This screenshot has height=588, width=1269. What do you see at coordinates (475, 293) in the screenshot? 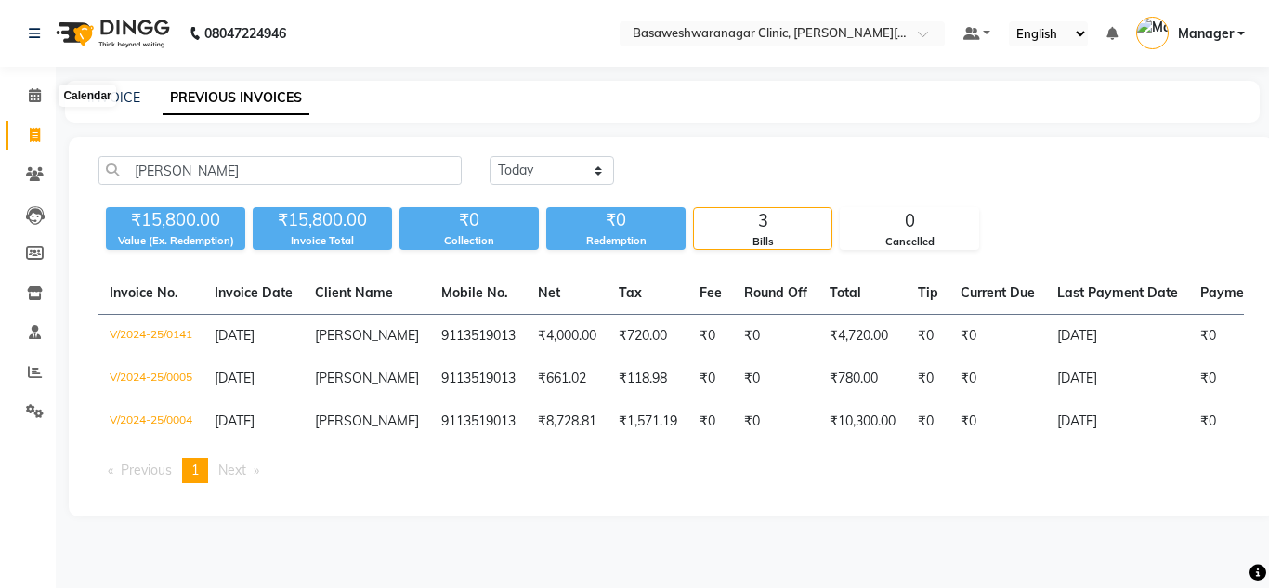
I see `span: Mobile No.` at bounding box center [475, 293].